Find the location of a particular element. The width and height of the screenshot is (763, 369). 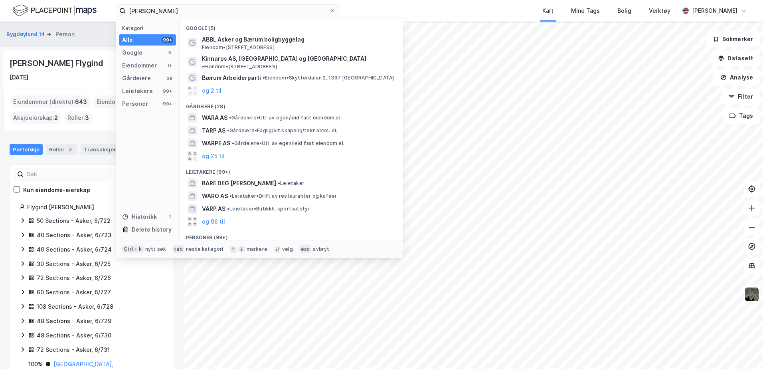

div: 5 is located at coordinates (170, 53).